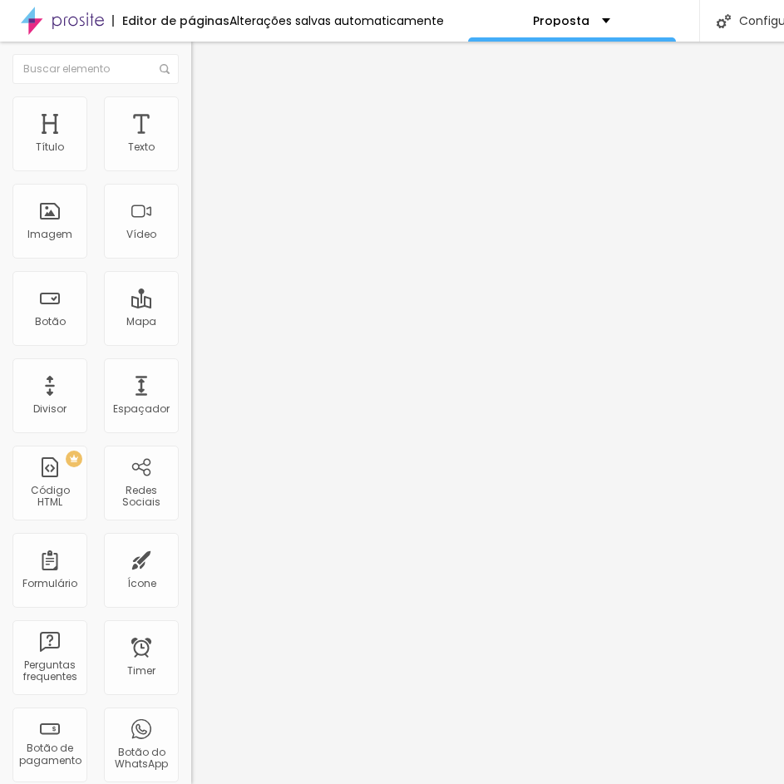 The width and height of the screenshot is (784, 784). I want to click on div: Texto, so click(141, 147).